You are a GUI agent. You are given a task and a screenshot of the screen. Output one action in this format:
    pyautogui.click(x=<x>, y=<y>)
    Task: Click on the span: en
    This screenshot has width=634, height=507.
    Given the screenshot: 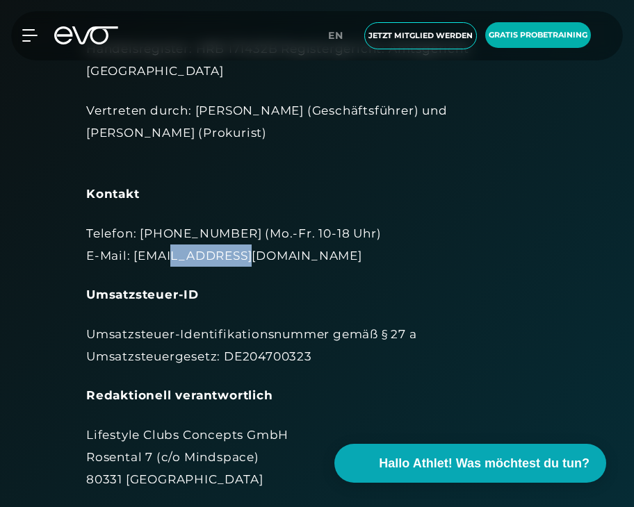 What is the action you would take?
    pyautogui.click(x=336, y=35)
    